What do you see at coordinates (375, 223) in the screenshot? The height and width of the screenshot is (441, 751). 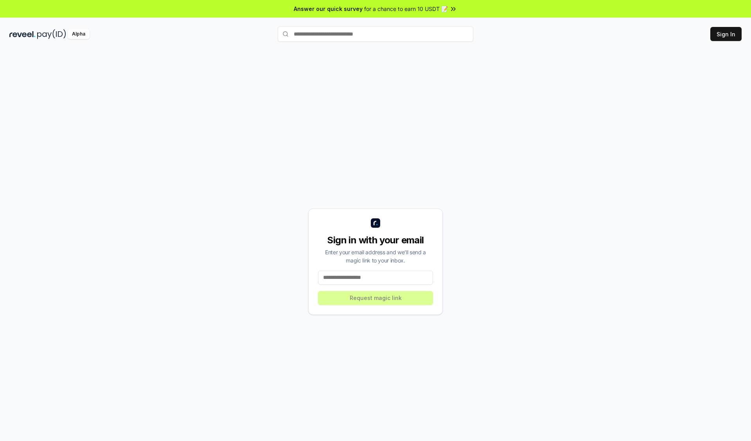 I see `img: logo_small` at bounding box center [375, 223].